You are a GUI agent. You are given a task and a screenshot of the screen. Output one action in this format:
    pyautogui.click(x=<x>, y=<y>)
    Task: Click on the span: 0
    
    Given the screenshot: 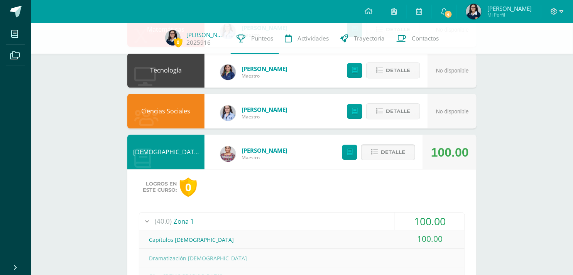 What is the action you would take?
    pyautogui.click(x=178, y=42)
    